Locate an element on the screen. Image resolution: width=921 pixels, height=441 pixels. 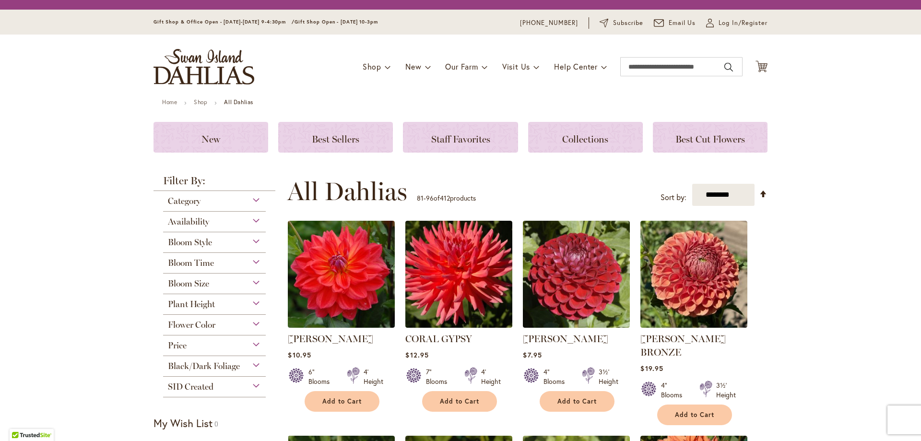
span: Best Sellers is located at coordinates (335, 139).